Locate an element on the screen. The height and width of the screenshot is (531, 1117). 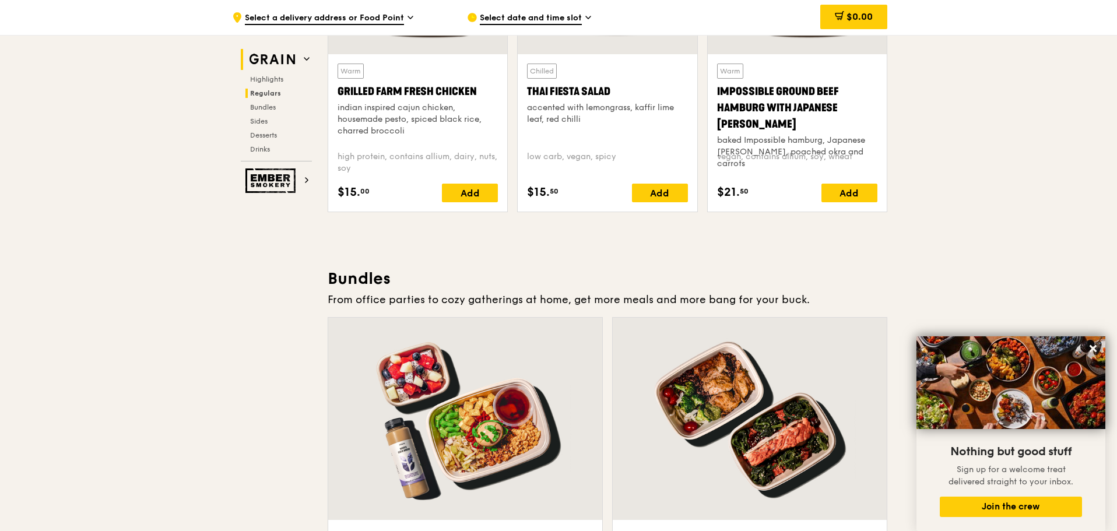
button: Join the crew is located at coordinates (1011, 507).